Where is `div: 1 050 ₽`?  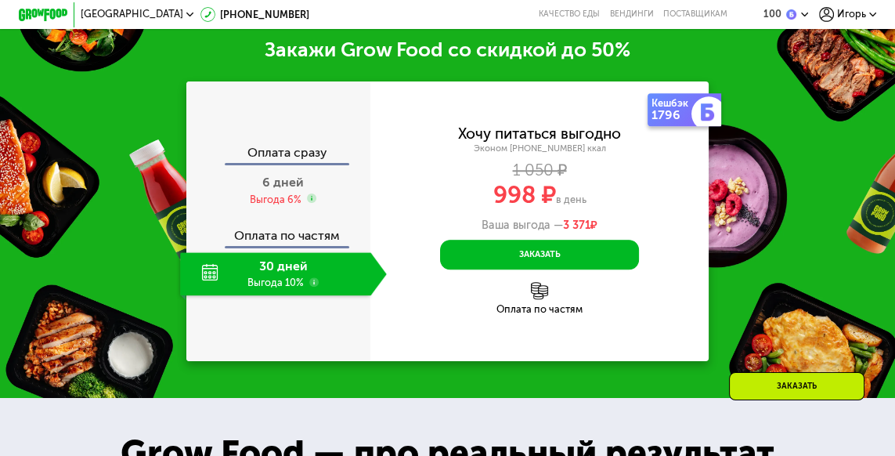 div: 1 050 ₽ is located at coordinates (540, 171).